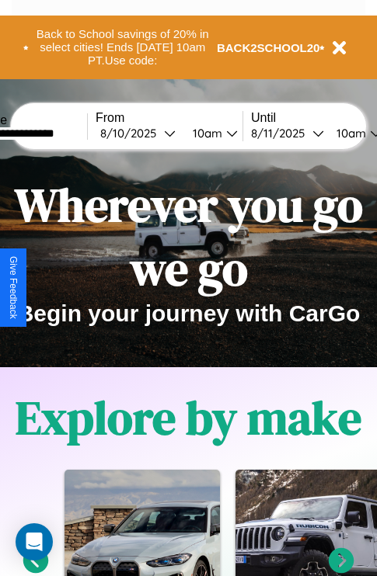  Describe the element at coordinates (188, 418) in the screenshot. I see `h1: Explore by make` at that location.